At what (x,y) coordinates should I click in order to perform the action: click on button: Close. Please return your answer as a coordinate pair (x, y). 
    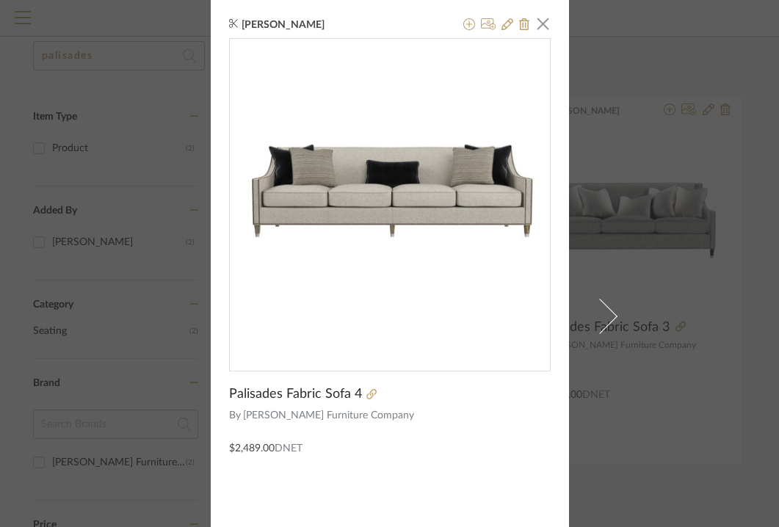
    Looking at the image, I should click on (543, 24).